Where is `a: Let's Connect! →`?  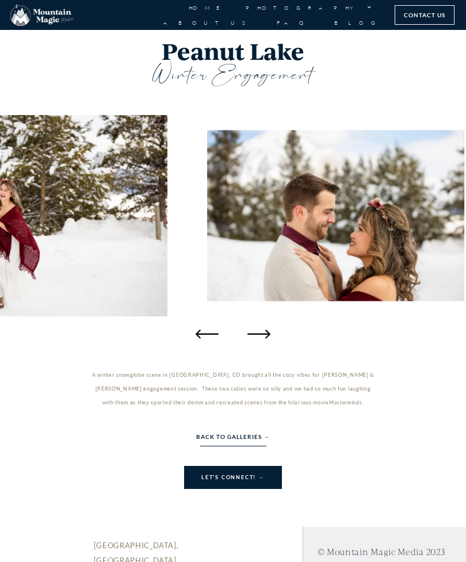 a: Let's Connect! → is located at coordinates (233, 477).